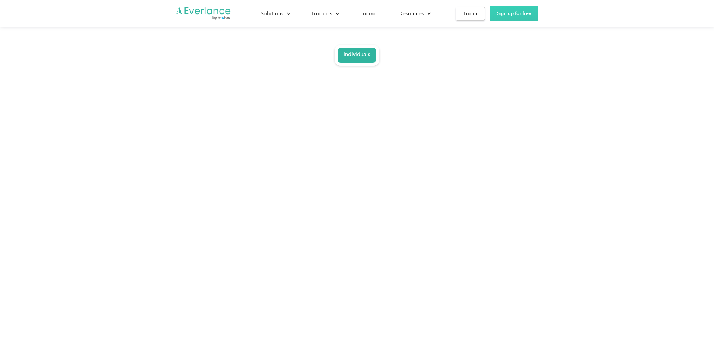  I want to click on a: Go to homepage, so click(204, 13).